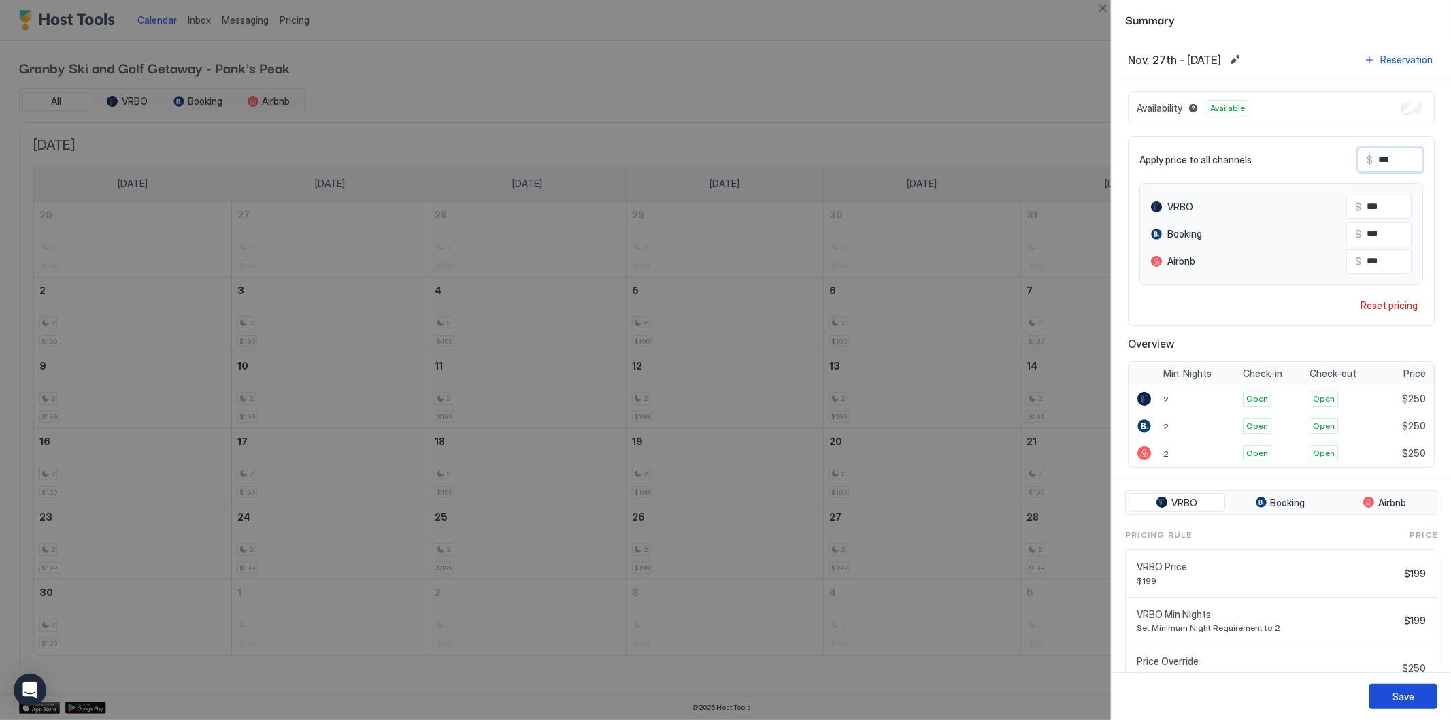  What do you see at coordinates (1267, 627) in the screenshot?
I see `span: Set Minimum Night Requirement to 2` at bounding box center [1267, 627].